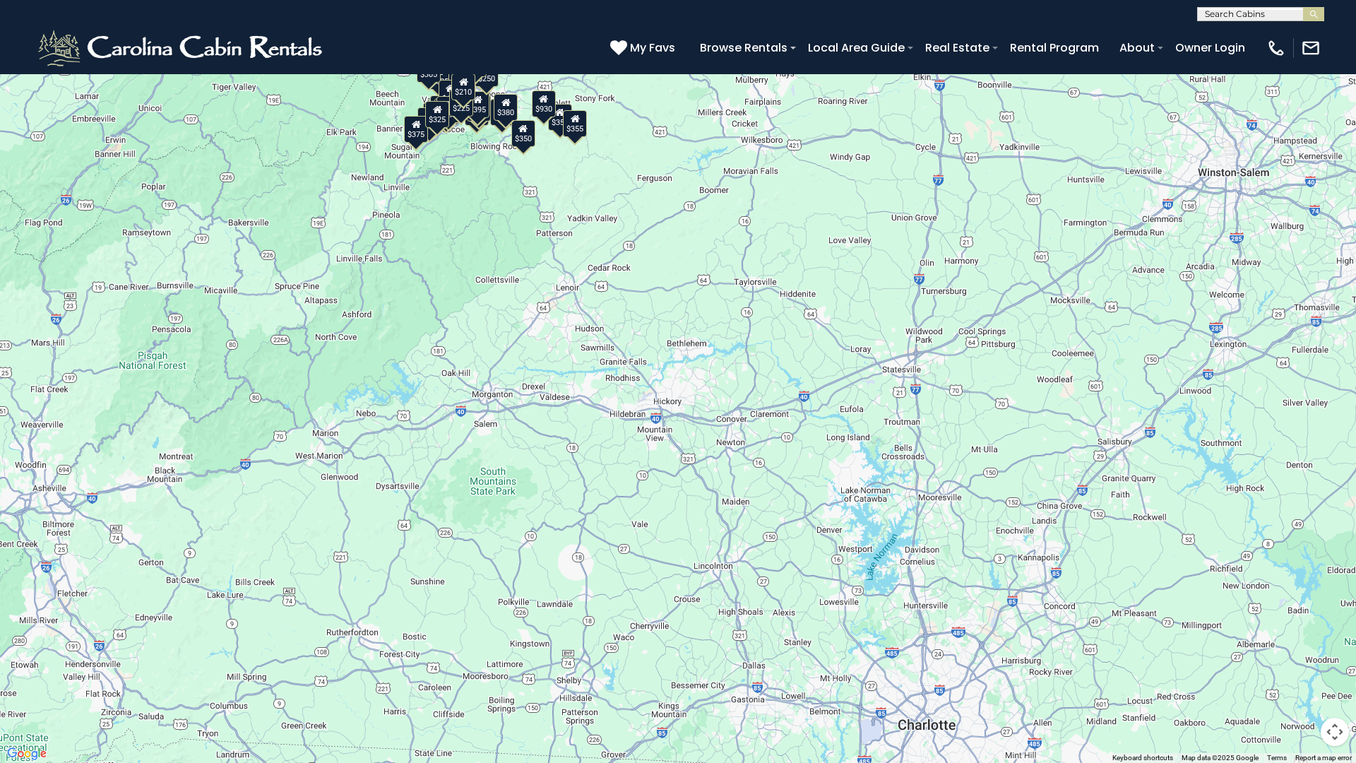  Describe the element at coordinates (856, 47) in the screenshot. I see `a: Local Area Guide` at that location.